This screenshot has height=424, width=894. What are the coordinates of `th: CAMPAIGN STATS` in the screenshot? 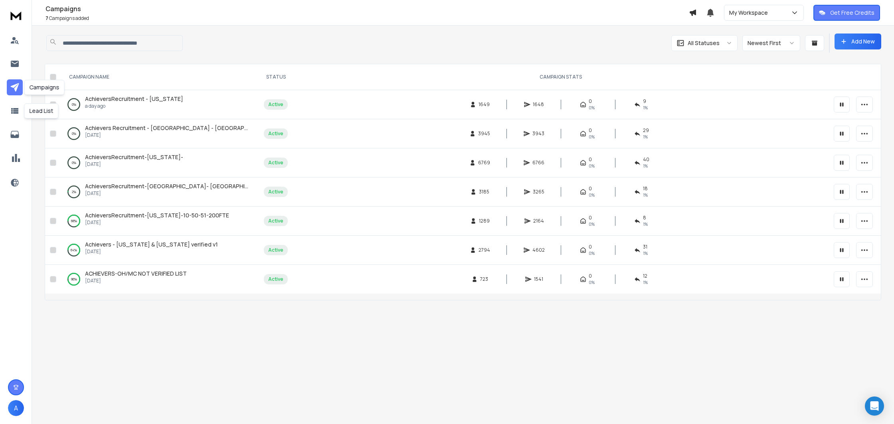 It's located at (561, 77).